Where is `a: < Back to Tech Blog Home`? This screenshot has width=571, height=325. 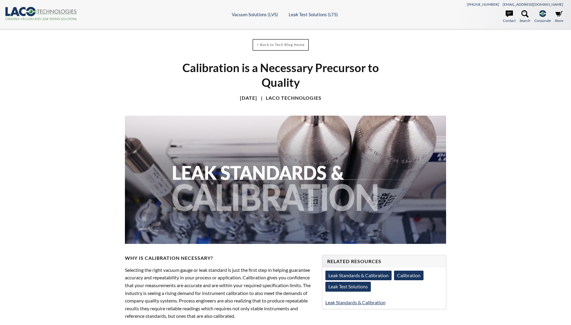 a: < Back to Tech Blog Home is located at coordinates (280, 45).